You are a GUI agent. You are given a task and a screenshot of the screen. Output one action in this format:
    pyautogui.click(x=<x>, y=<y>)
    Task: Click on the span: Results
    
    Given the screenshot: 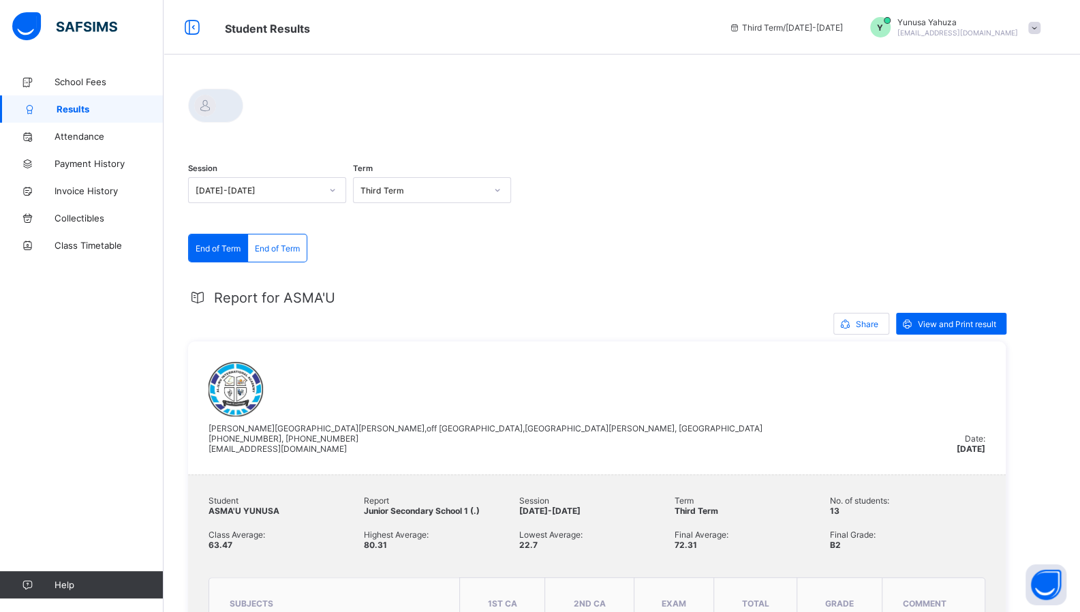 What is the action you would take?
    pyautogui.click(x=110, y=109)
    